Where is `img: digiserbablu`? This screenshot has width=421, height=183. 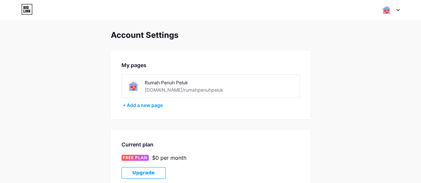
img: digiserbablu is located at coordinates (386, 10).